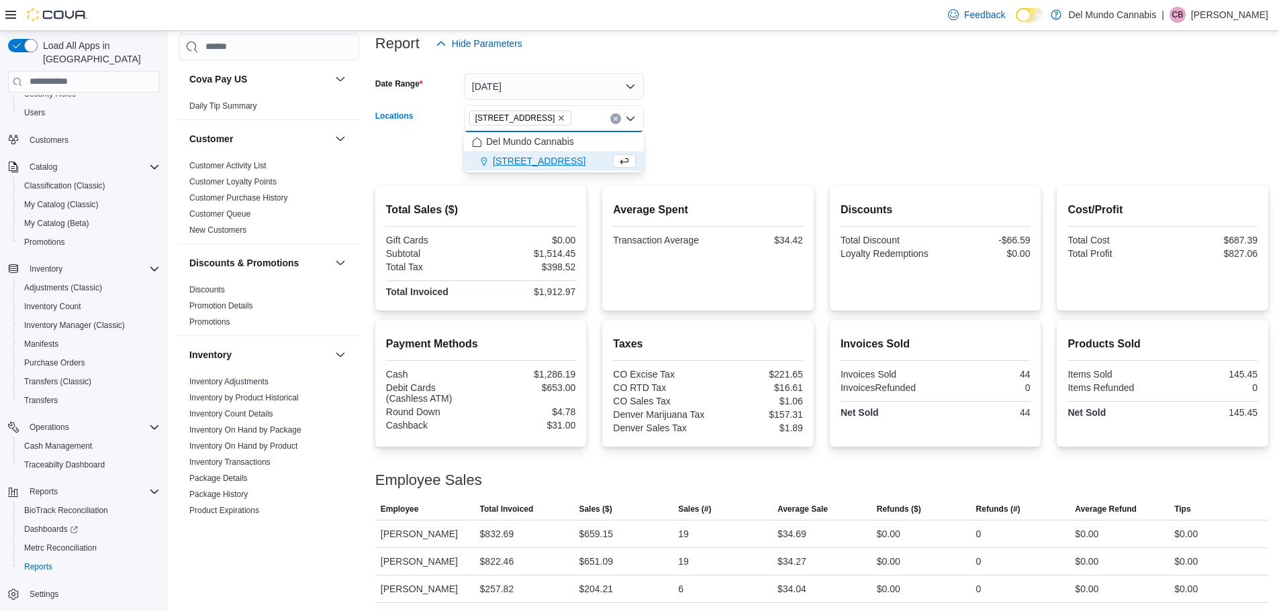  Describe the element at coordinates (64, 465) in the screenshot. I see `span: Traceabilty Dashboard` at that location.